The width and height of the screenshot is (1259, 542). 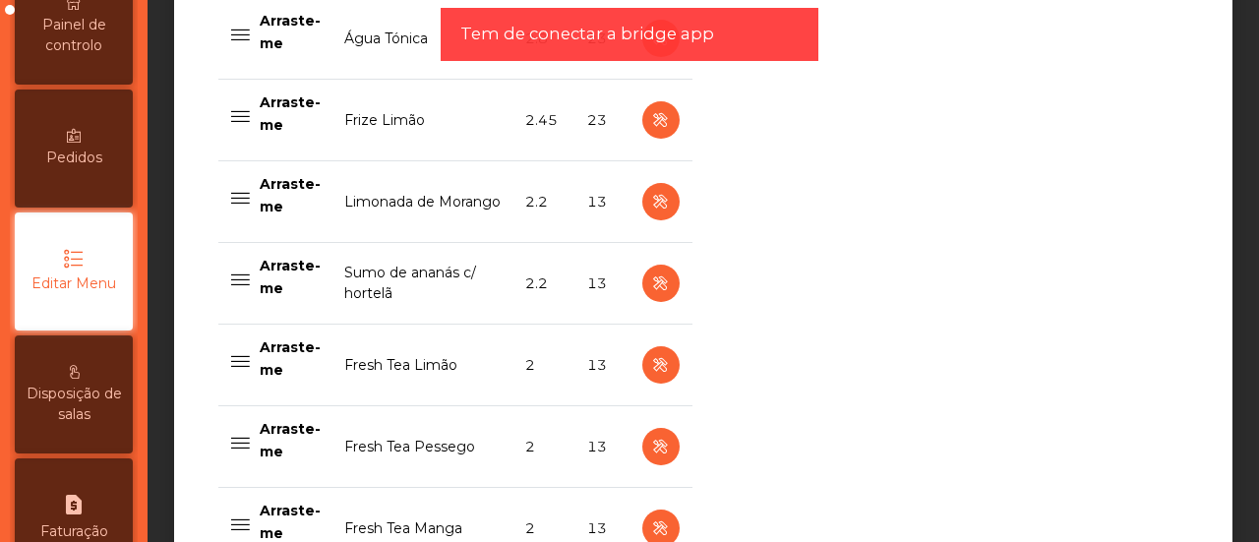 What do you see at coordinates (74, 283) in the screenshot?
I see `span: Editar Menu` at bounding box center [74, 283].